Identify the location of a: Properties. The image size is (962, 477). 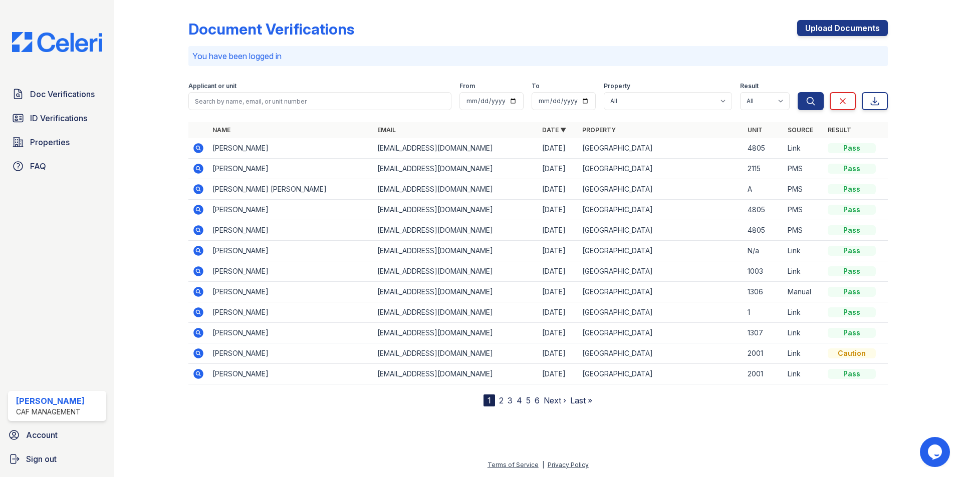
(57, 142).